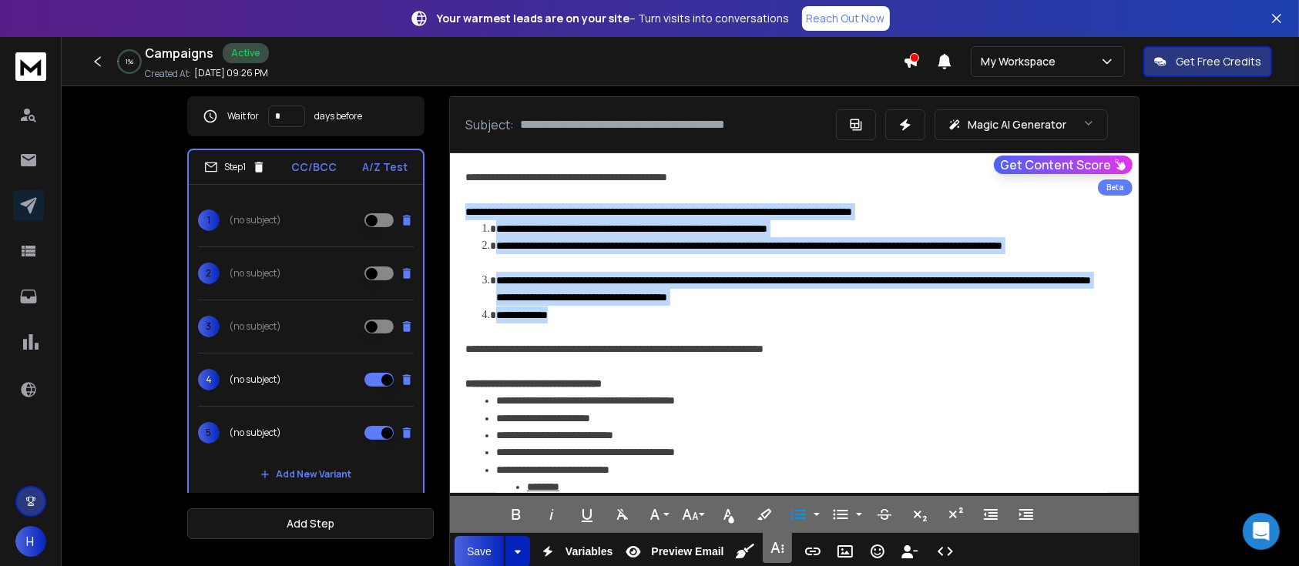 The image size is (1299, 566). Describe the element at coordinates (613, 18) in the screenshot. I see `p: – Turn visits into conversations` at that location.